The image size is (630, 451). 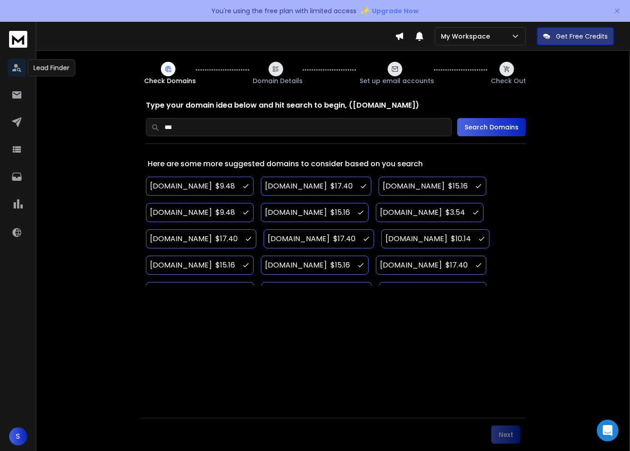 I want to click on div: Open Intercom Messenger, so click(x=608, y=431).